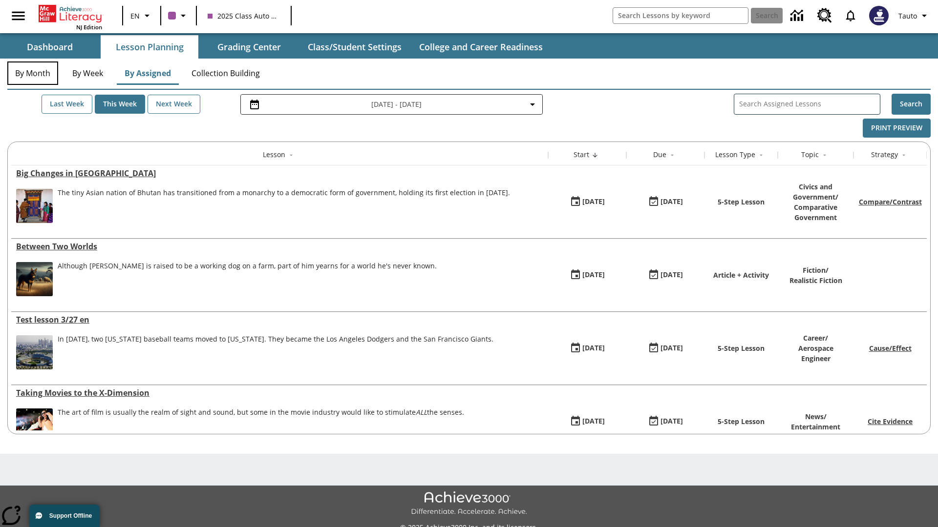 This screenshot has height=527, width=938. Describe the element at coordinates (665, 202) in the screenshot. I see `button: 08/28/25: Last day the lesson can be accessed` at that location.